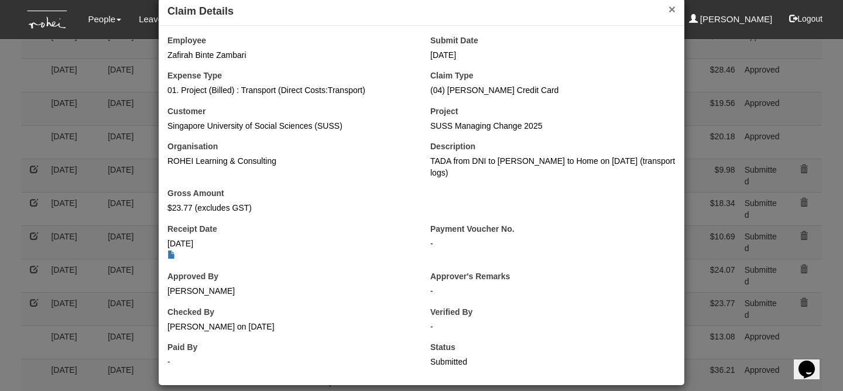  What do you see at coordinates (451, 312) in the screenshot?
I see `label: Verified By` at bounding box center [451, 312].